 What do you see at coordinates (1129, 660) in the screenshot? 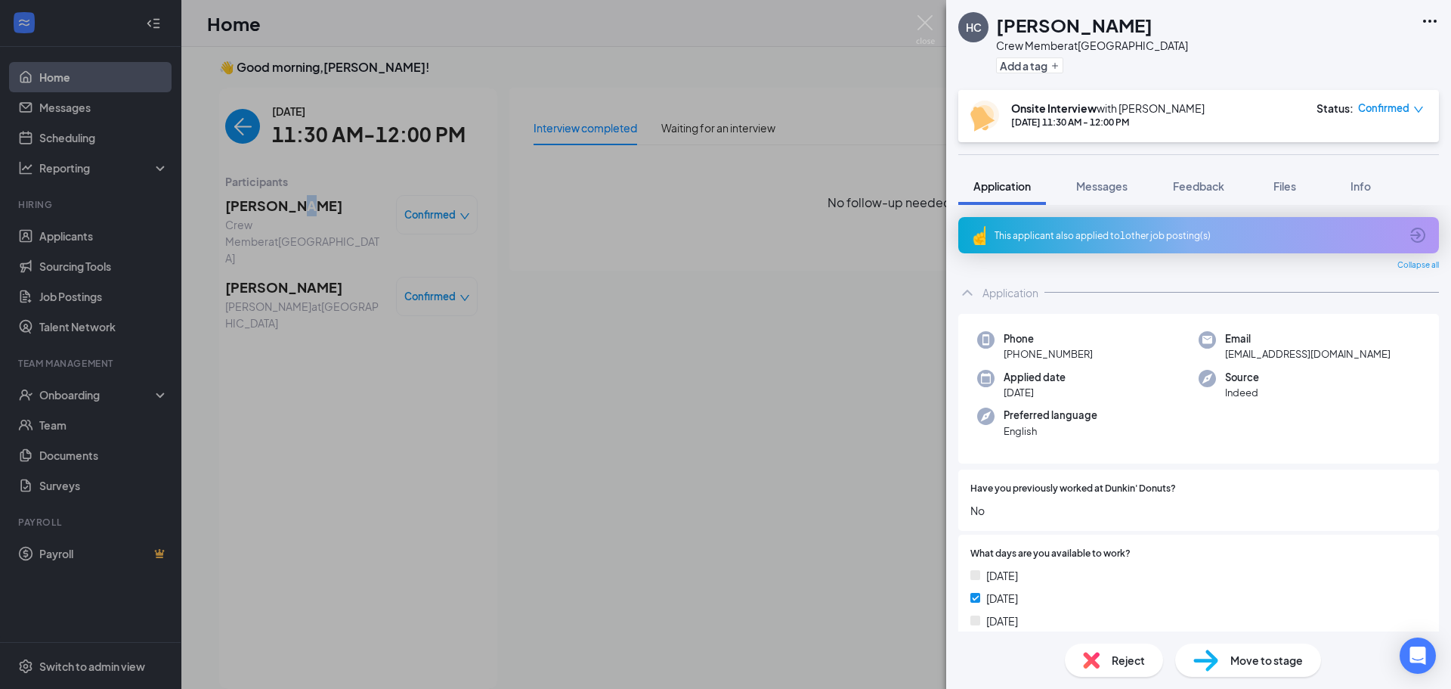
I see `span: Reject` at bounding box center [1129, 660].